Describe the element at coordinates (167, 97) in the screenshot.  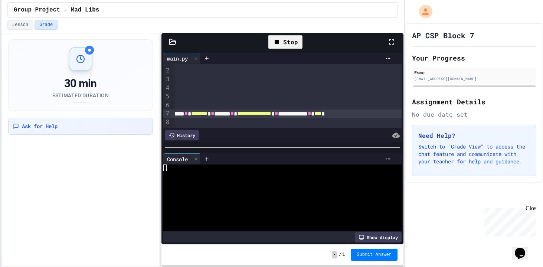
I see `div: 5` at that location.